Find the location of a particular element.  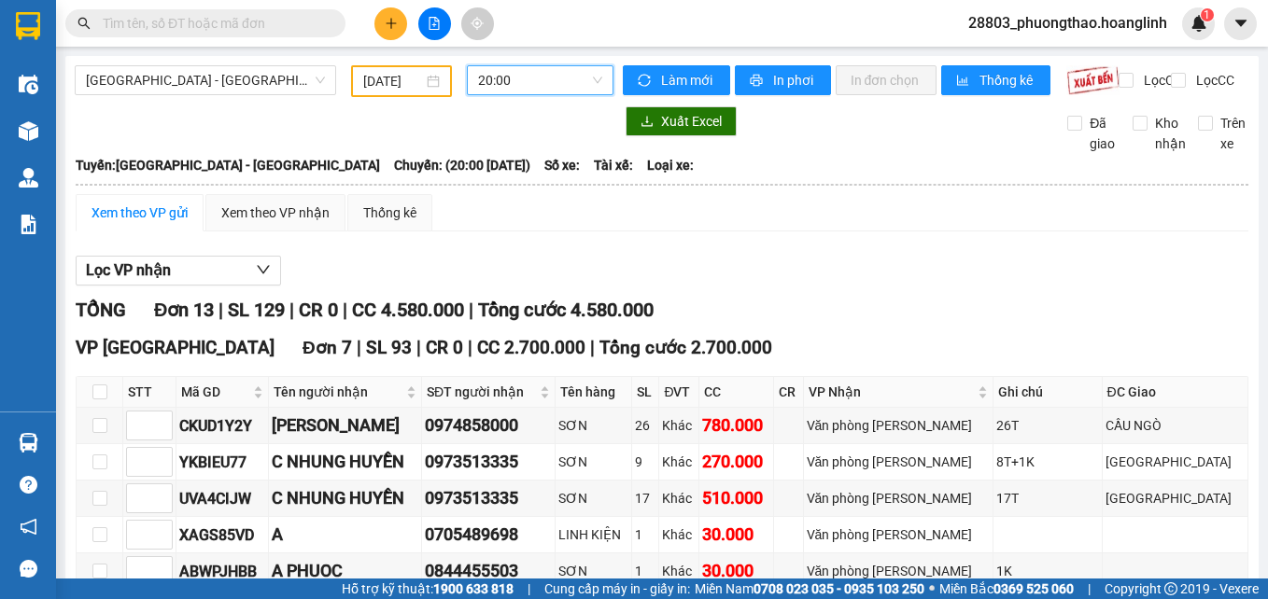

img: 9k= is located at coordinates (1092, 80).